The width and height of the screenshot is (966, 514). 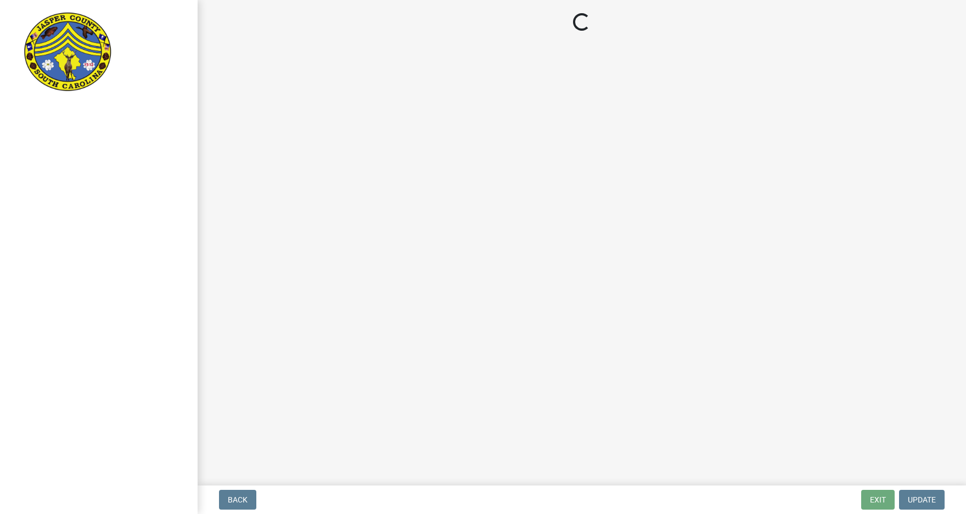 What do you see at coordinates (238, 500) in the screenshot?
I see `button: Back` at bounding box center [238, 500].